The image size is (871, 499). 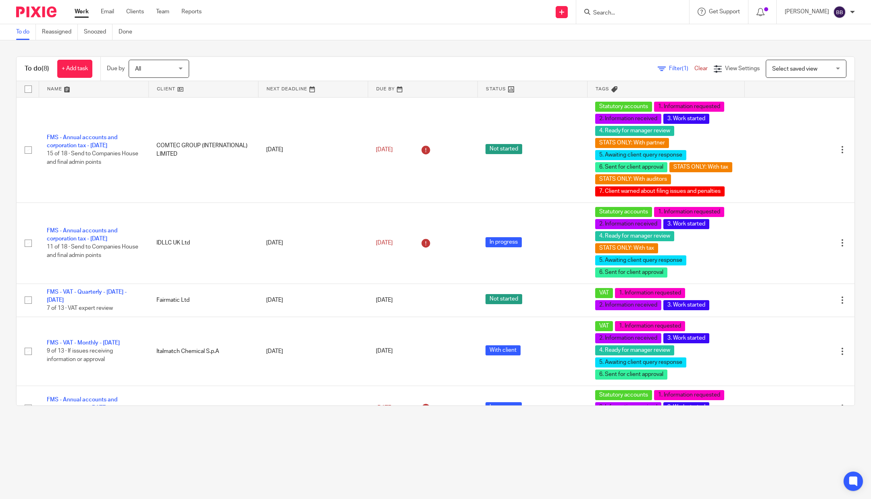 What do you see at coordinates (632, 143) in the screenshot?
I see `span: STATS ONLY: With partner` at bounding box center [632, 143].